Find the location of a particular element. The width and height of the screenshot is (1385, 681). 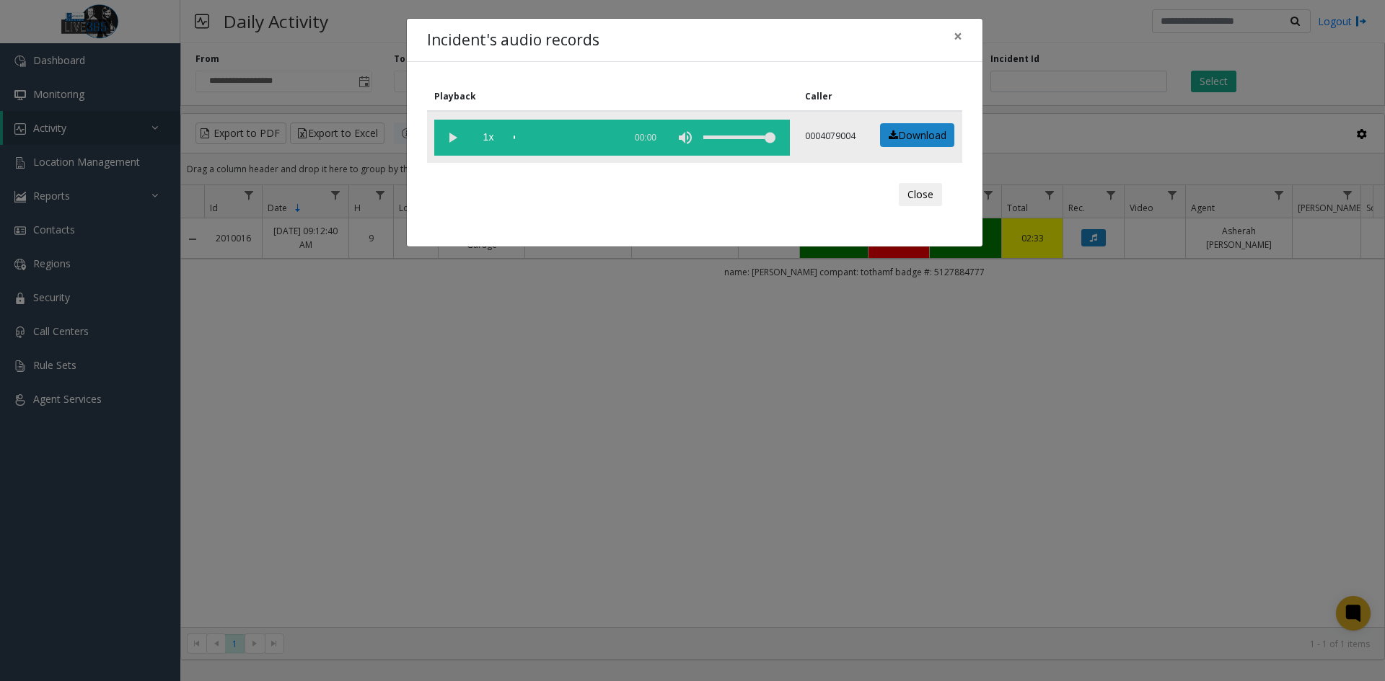

div: volume level is located at coordinates (739, 138).